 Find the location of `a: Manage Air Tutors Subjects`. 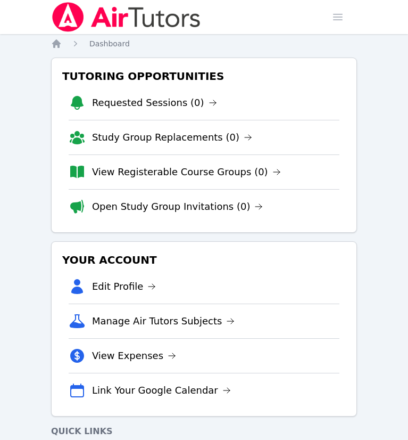

a: Manage Air Tutors Subjects is located at coordinates (163, 321).